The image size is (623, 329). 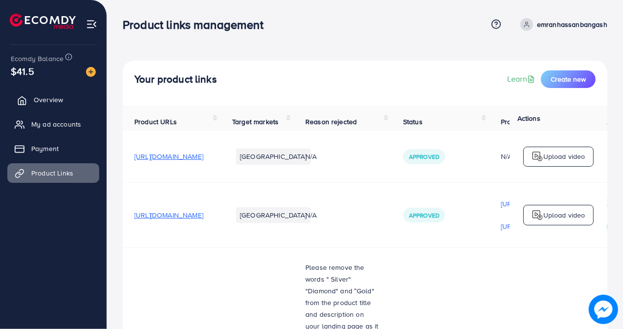 What do you see at coordinates (22, 71) in the screenshot?
I see `span: $41.5` at bounding box center [22, 71].